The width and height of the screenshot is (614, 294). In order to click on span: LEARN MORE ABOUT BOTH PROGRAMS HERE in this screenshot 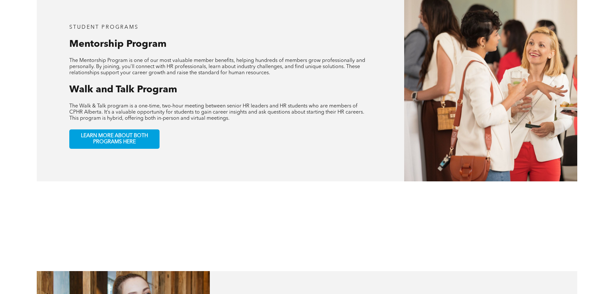, I will do `click(114, 139)`.